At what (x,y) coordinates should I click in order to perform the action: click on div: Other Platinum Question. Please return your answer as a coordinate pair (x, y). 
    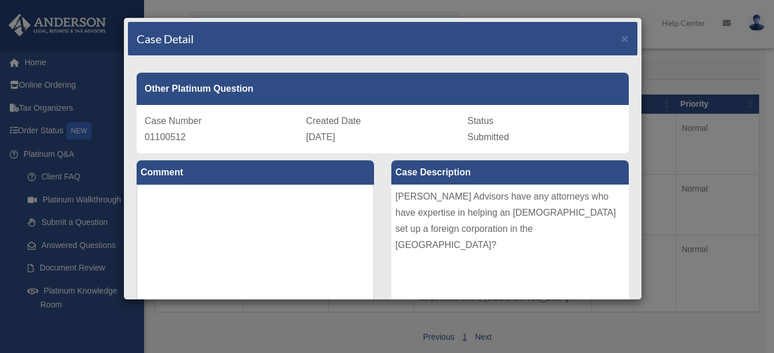
    Looking at the image, I should click on (382, 89).